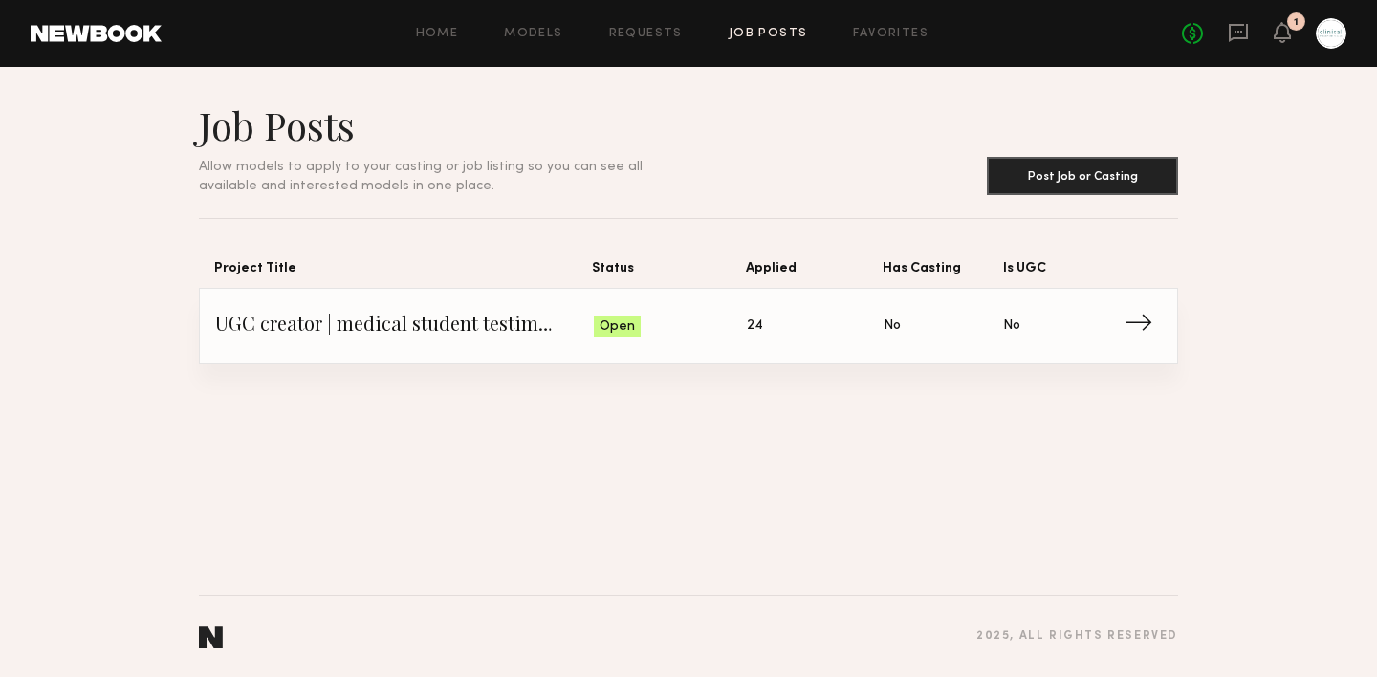 This screenshot has height=677, width=1377. Describe the element at coordinates (1082, 176) in the screenshot. I see `button: Post Job or Casting` at that location.